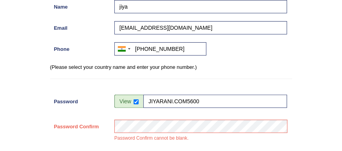 Image resolution: width=342 pixels, height=151 pixels. Describe the element at coordinates (136, 102) in the screenshot. I see `input: Show/Hide Password` at that location.